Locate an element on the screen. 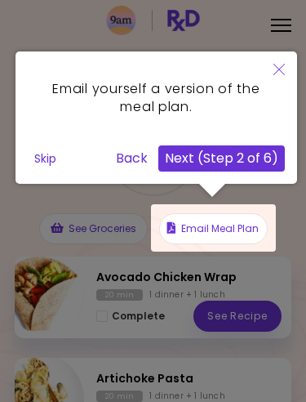 The image size is (306, 402). button: Close is located at coordinates (279, 70).